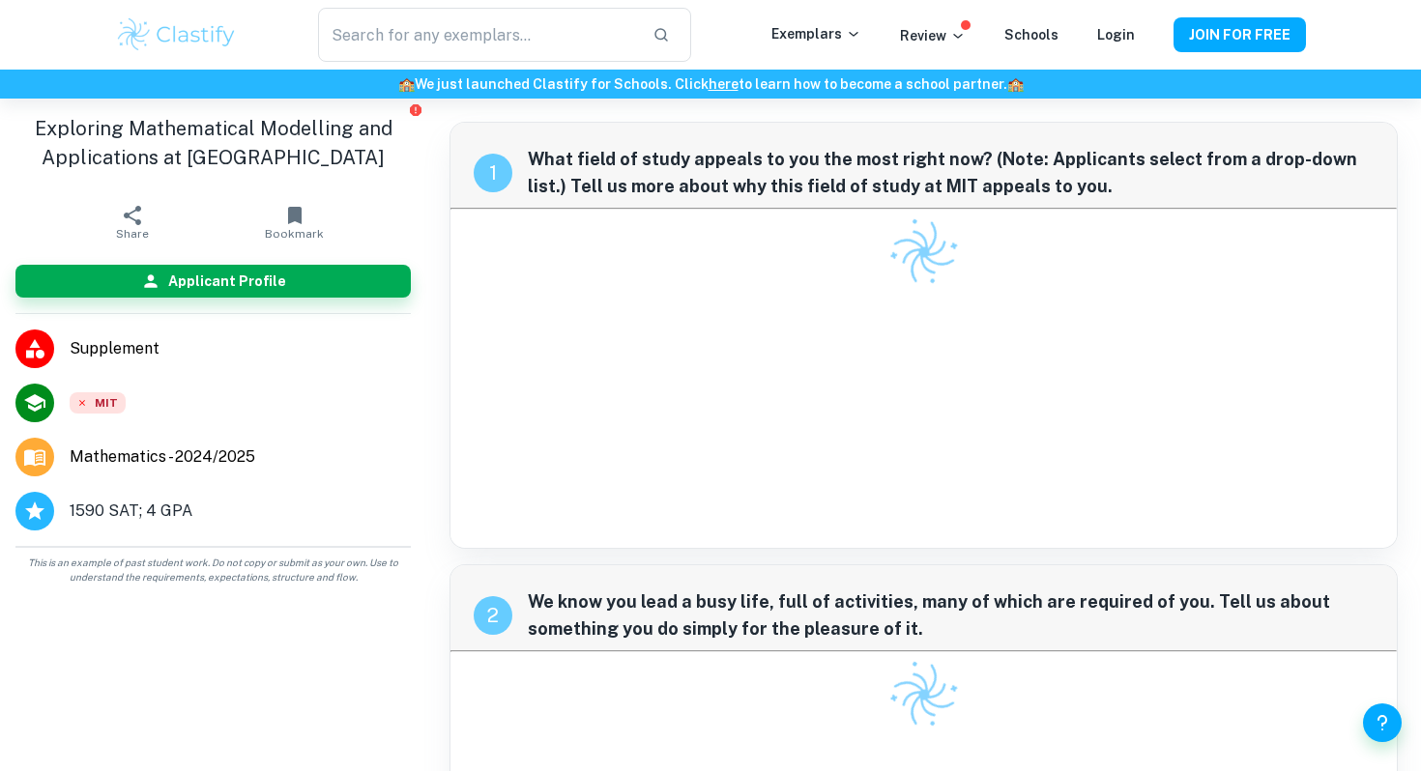 This screenshot has width=1421, height=771. Describe the element at coordinates (132, 234) in the screenshot. I see `span: Share` at that location.